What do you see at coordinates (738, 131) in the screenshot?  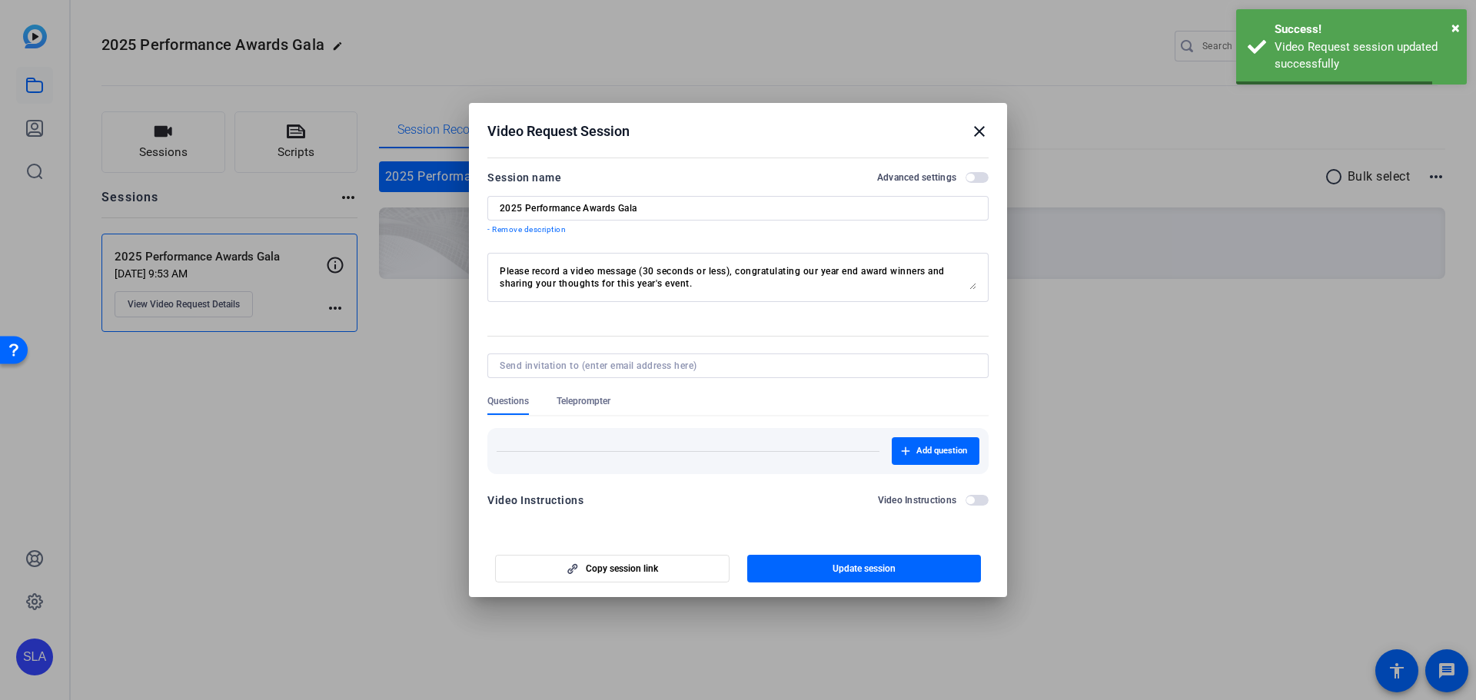 I see `div: Video Request Session` at bounding box center [738, 131].